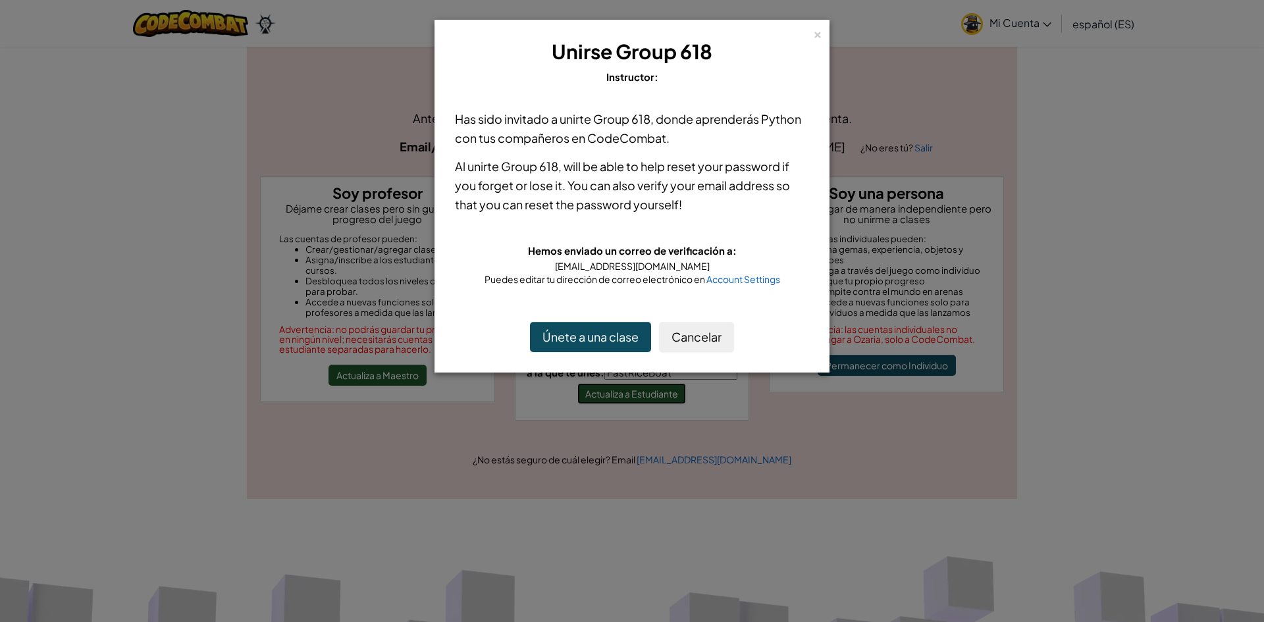 This screenshot has height=622, width=1264. What do you see at coordinates (781, 119) in the screenshot?
I see `span: Python` at bounding box center [781, 119].